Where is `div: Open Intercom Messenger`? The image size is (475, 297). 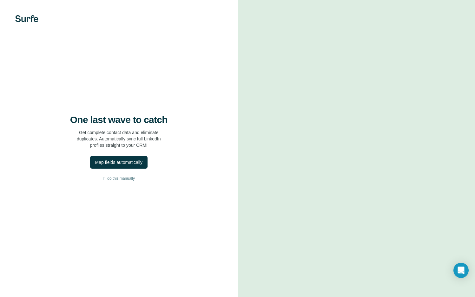 div: Open Intercom Messenger is located at coordinates (461, 271).